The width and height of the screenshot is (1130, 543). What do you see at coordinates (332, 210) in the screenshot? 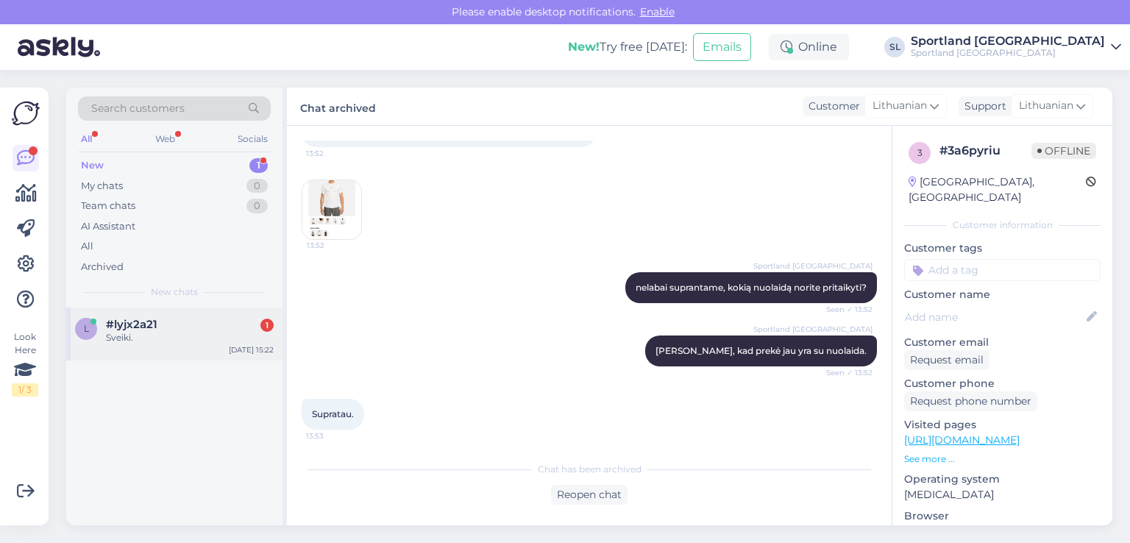
I see `img: Attachment` at bounding box center [332, 210].